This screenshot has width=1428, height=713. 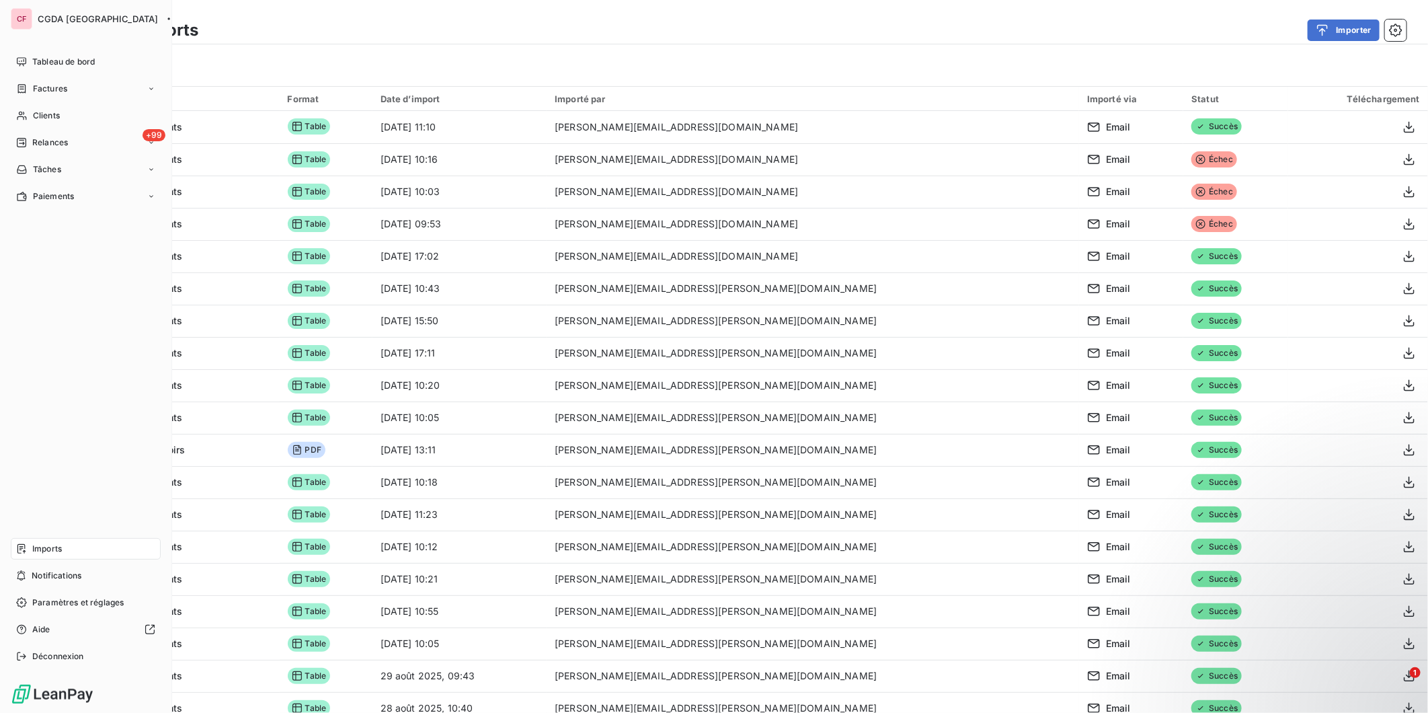 What do you see at coordinates (85, 629) in the screenshot?
I see `a: Aide` at bounding box center [85, 629].